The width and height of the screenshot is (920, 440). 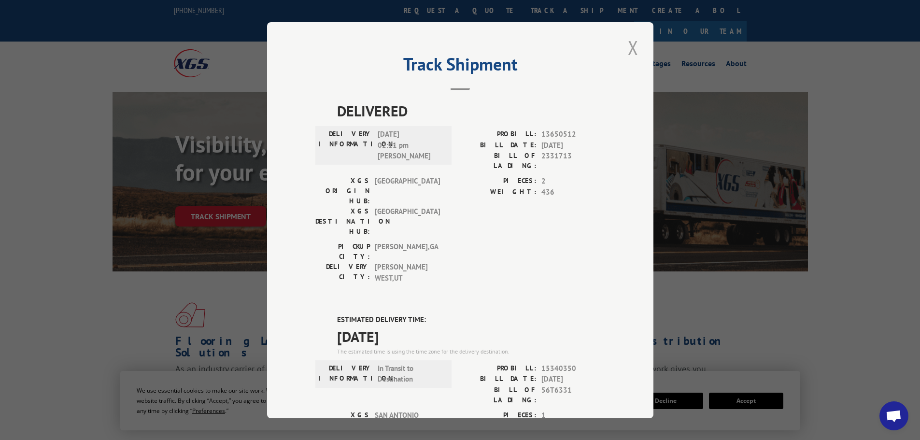 What do you see at coordinates (342, 221) in the screenshot?
I see `label: XGS DESTINATION HUB:` at bounding box center [342, 221].